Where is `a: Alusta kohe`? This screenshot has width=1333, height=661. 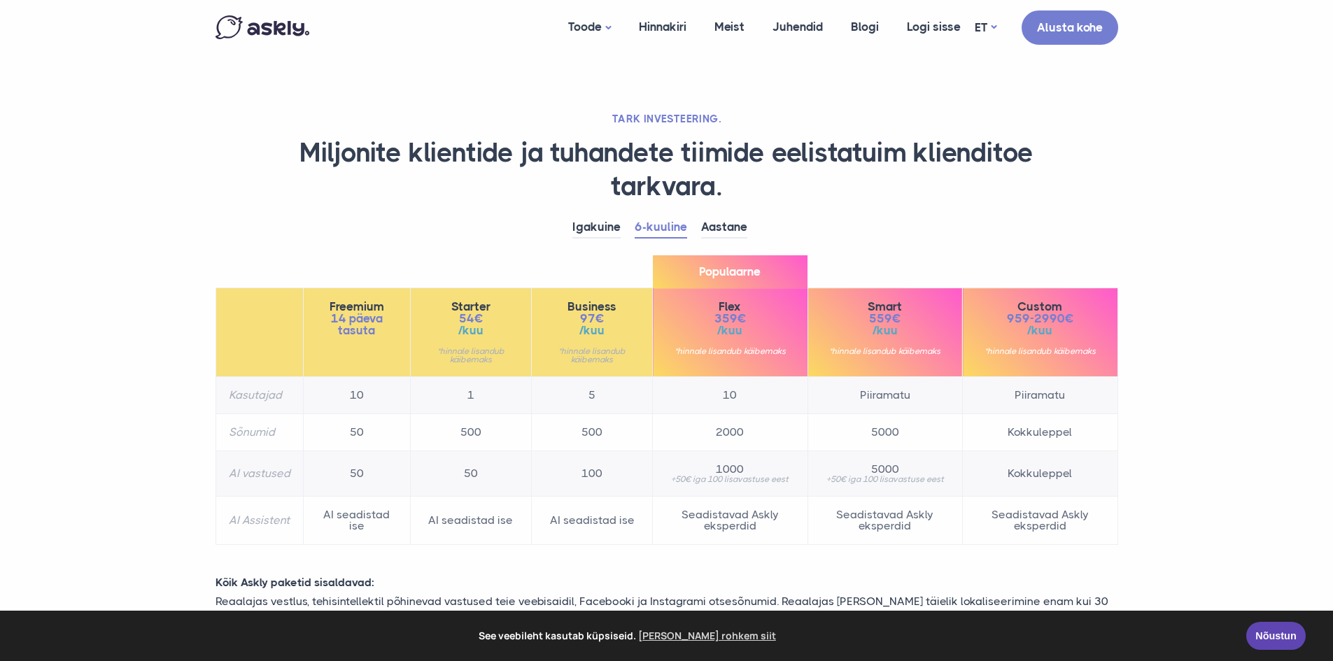 a: Alusta kohe is located at coordinates (1070, 27).